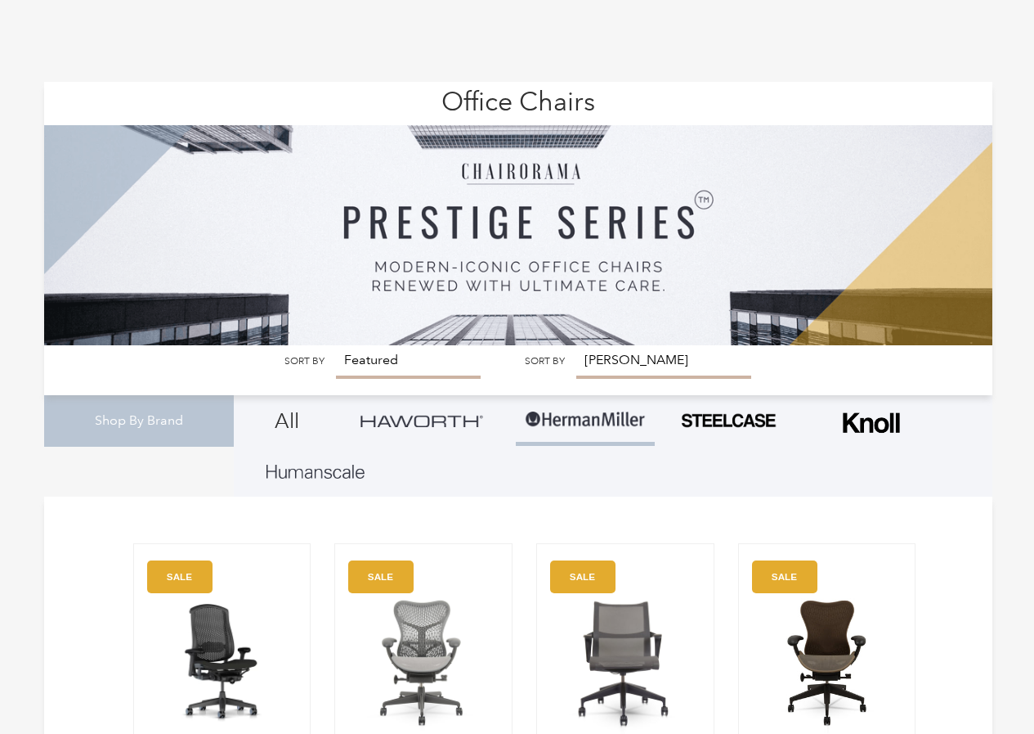  What do you see at coordinates (518, 213) in the screenshot?
I see `img: Office Chairs` at bounding box center [518, 213].